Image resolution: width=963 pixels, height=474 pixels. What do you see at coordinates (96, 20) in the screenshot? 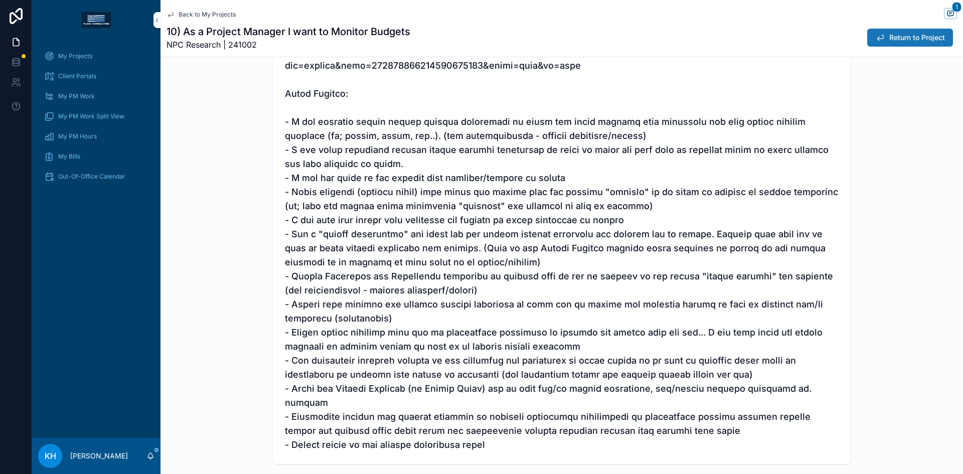
I see `img: App logo` at bounding box center [96, 20].